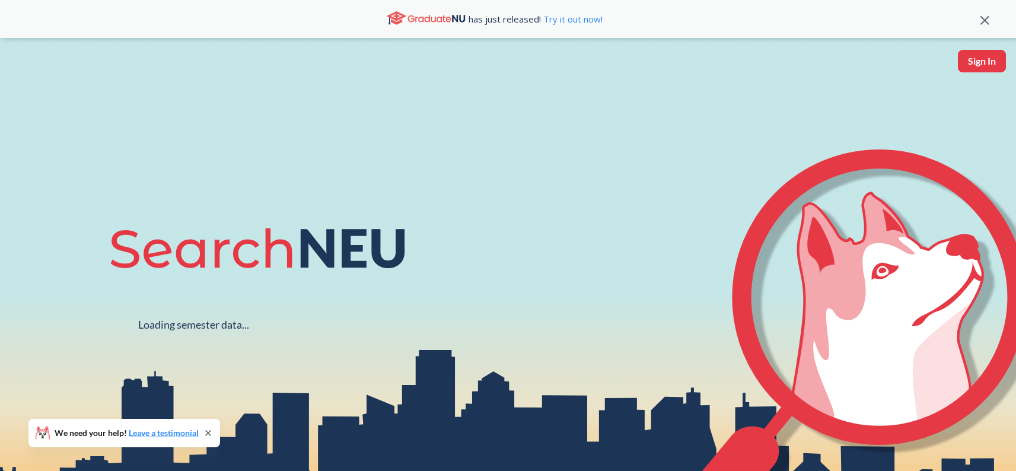  What do you see at coordinates (981, 61) in the screenshot?
I see `button: Sign In` at bounding box center [981, 61].